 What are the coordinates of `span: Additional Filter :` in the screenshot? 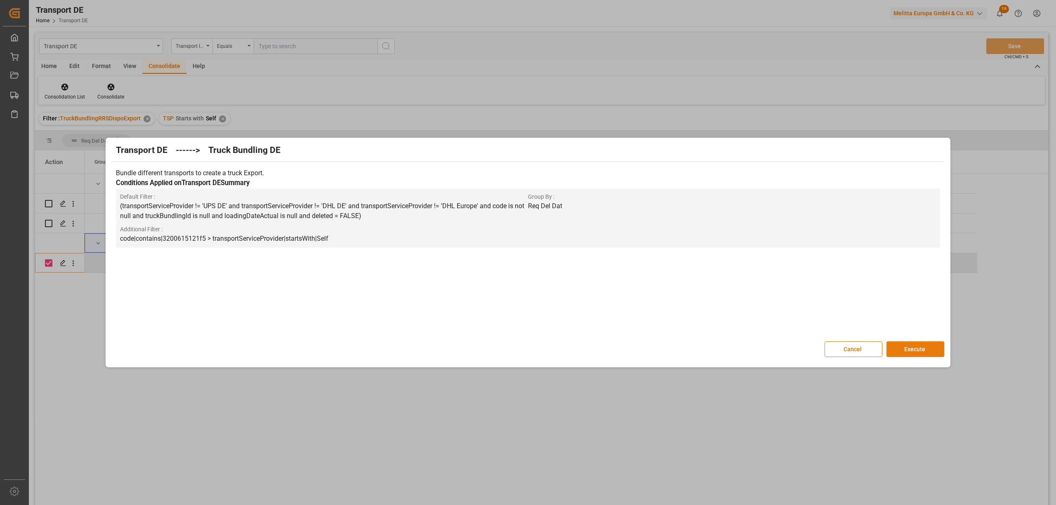 It's located at (324, 229).